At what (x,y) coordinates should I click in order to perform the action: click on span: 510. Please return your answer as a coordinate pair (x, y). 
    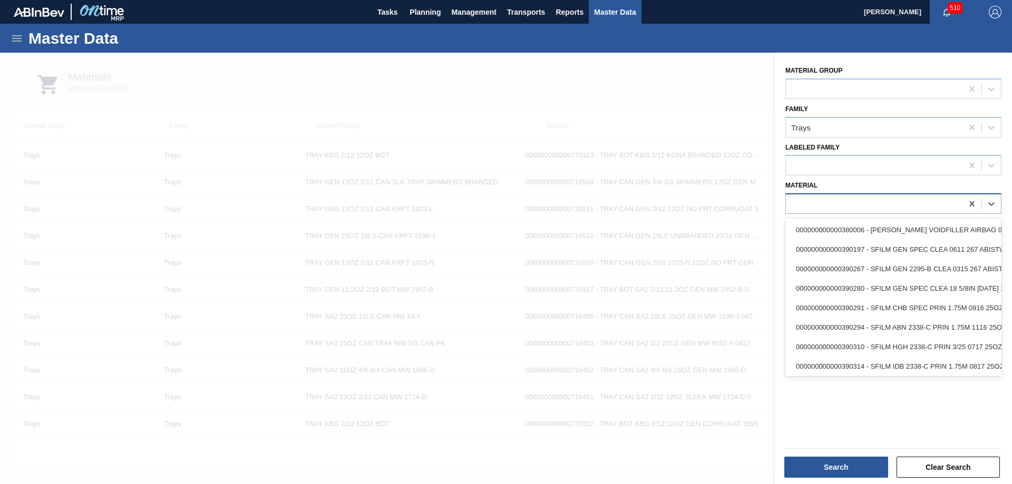
    Looking at the image, I should click on (955, 8).